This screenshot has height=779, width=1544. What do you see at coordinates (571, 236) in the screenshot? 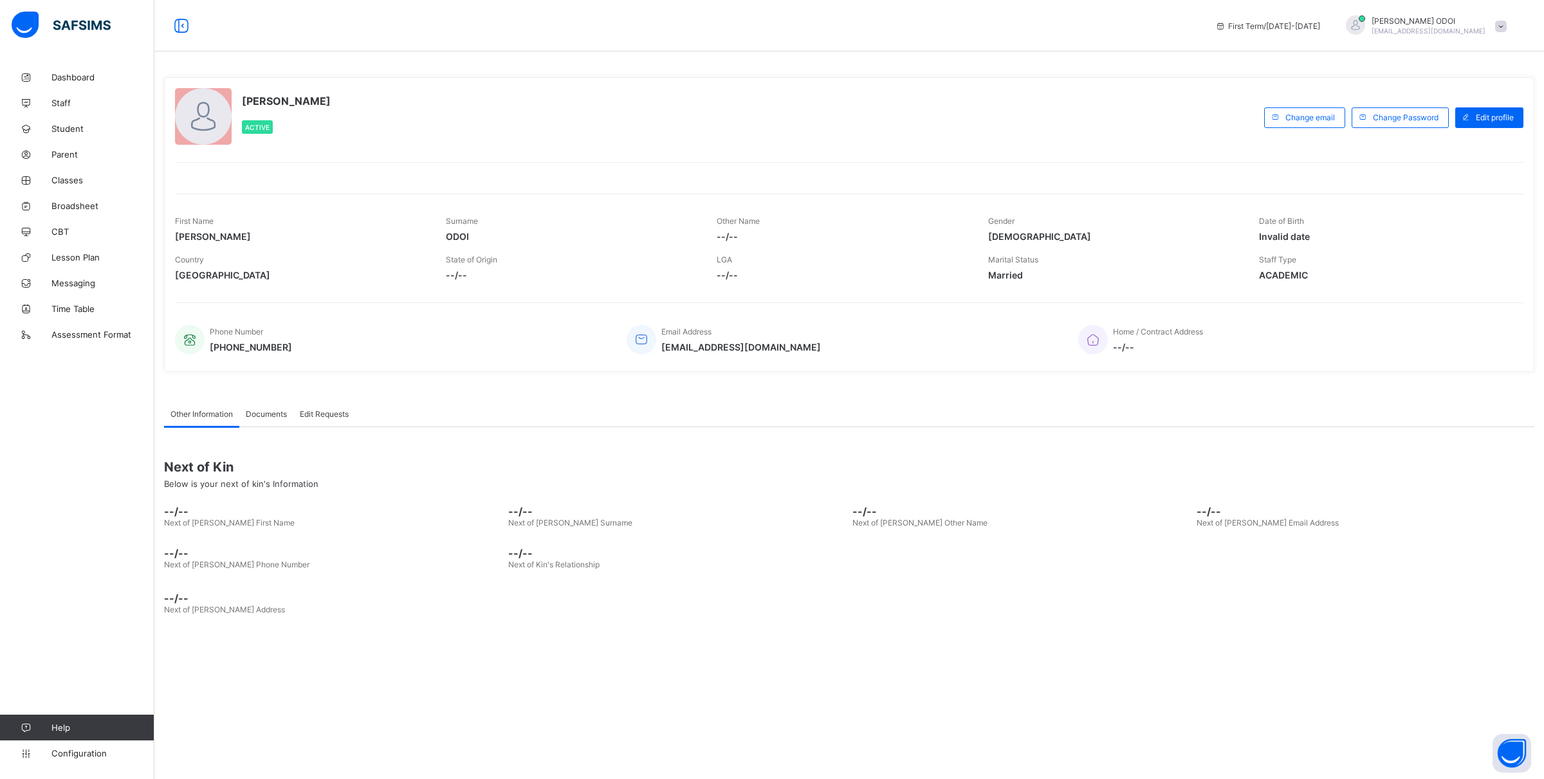
I see `span: ODOI` at bounding box center [571, 236].